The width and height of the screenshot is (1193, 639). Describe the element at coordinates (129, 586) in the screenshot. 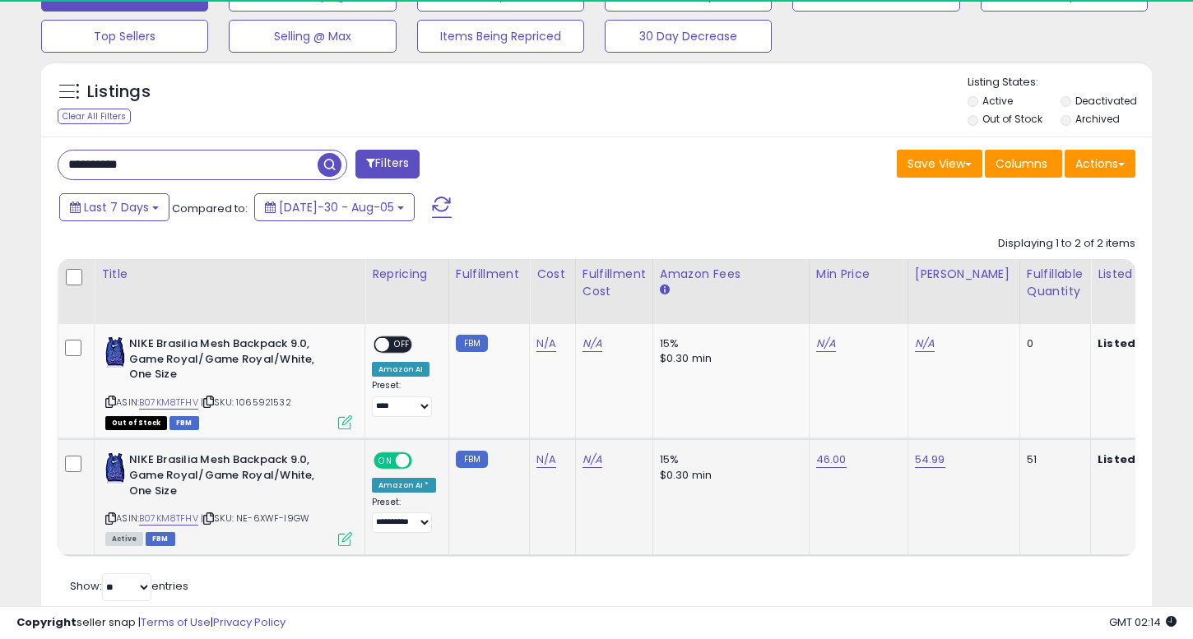

I see `span: Show: entries` at that location.